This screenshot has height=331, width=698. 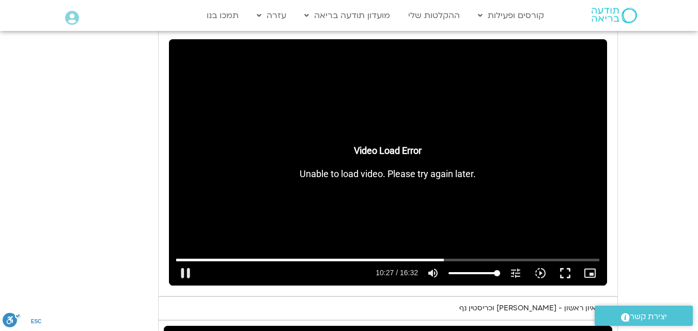 What do you see at coordinates (511, 16) in the screenshot?
I see `a: קורסים ופעילות` at bounding box center [511, 16].